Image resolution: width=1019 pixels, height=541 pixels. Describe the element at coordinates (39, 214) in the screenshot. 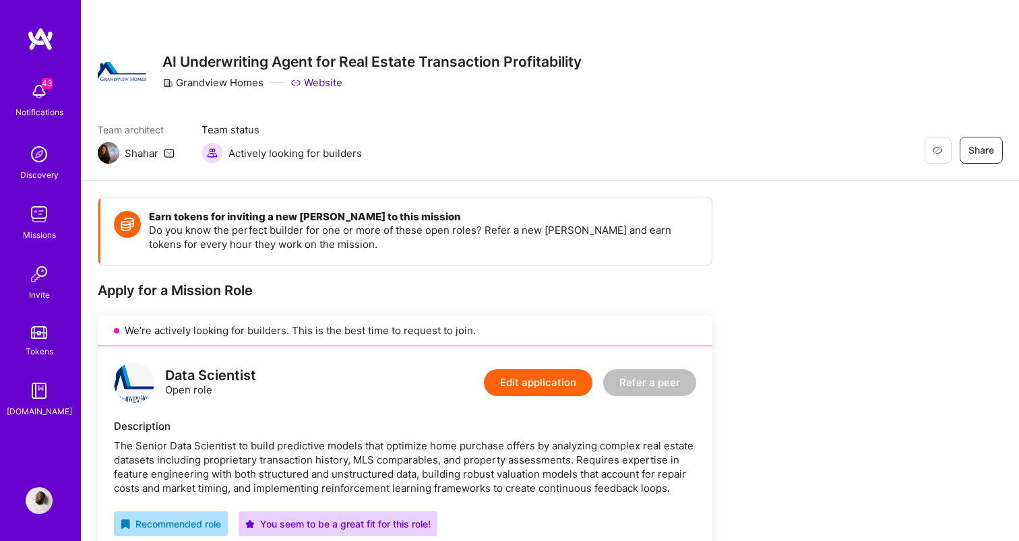

I see `img: teamwork` at that location.